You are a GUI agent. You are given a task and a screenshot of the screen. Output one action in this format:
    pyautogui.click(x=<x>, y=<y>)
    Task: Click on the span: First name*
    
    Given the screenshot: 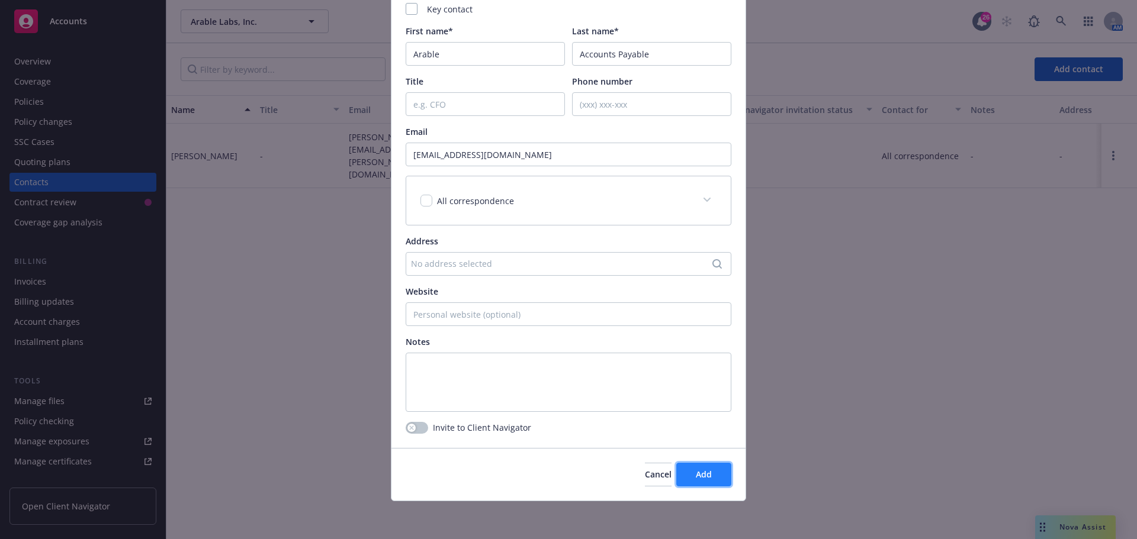 What is the action you would take?
    pyautogui.click(x=429, y=31)
    